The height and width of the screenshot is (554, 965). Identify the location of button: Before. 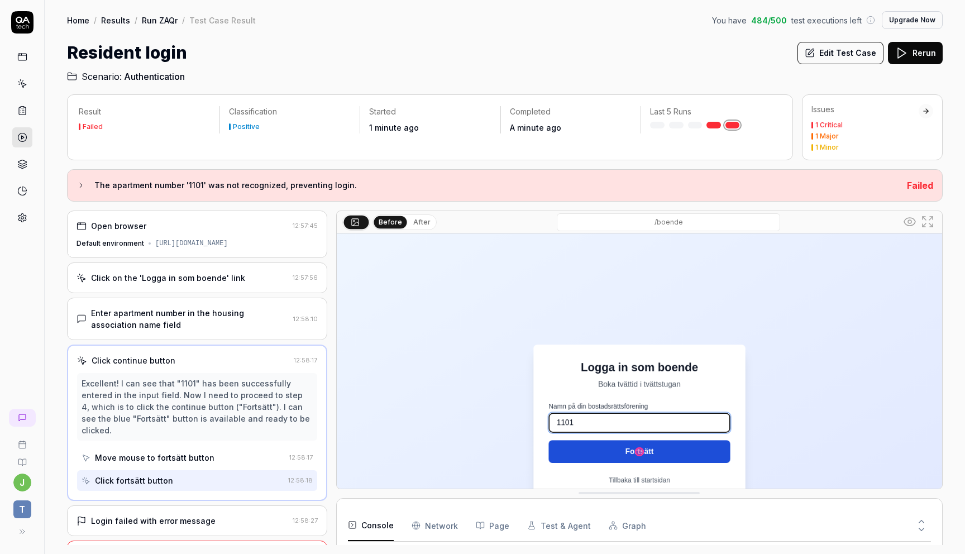
(390, 222).